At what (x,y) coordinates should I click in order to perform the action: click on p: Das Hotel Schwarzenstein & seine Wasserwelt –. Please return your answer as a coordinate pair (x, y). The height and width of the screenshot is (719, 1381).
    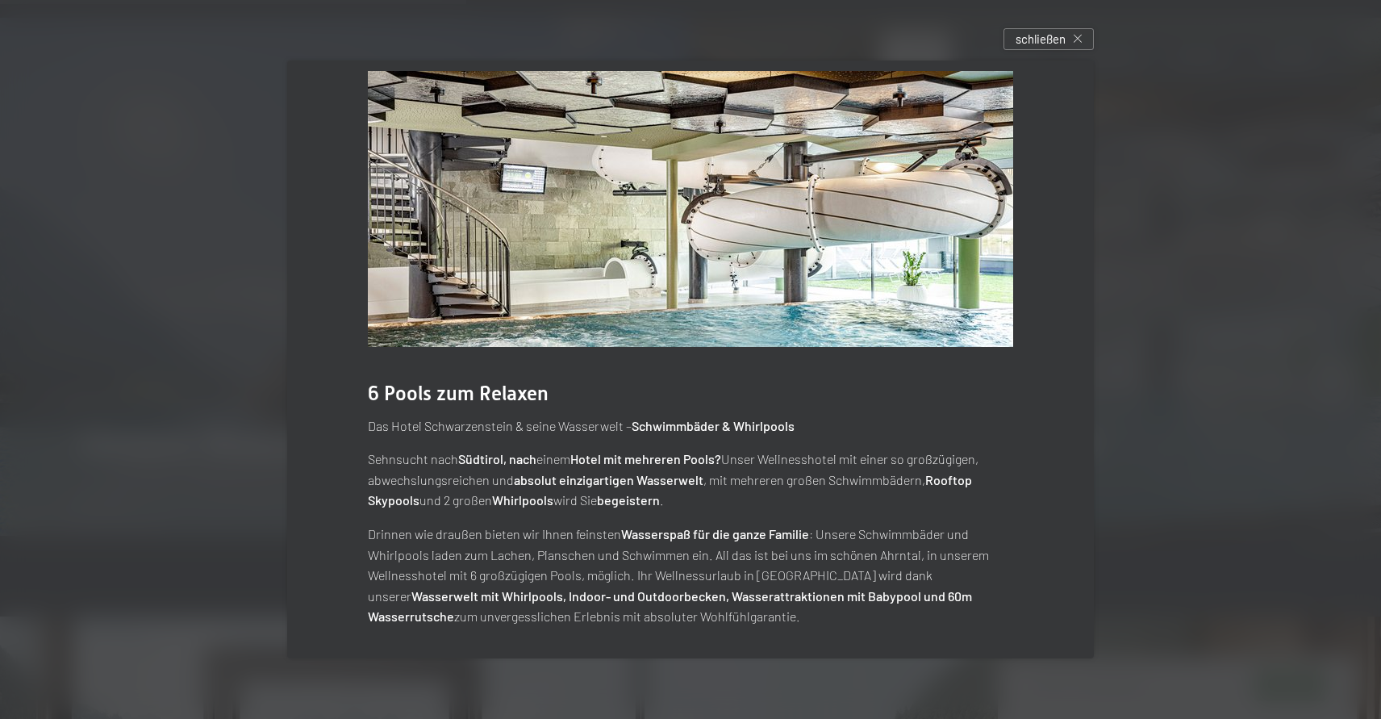
    Looking at the image, I should click on (691, 426).